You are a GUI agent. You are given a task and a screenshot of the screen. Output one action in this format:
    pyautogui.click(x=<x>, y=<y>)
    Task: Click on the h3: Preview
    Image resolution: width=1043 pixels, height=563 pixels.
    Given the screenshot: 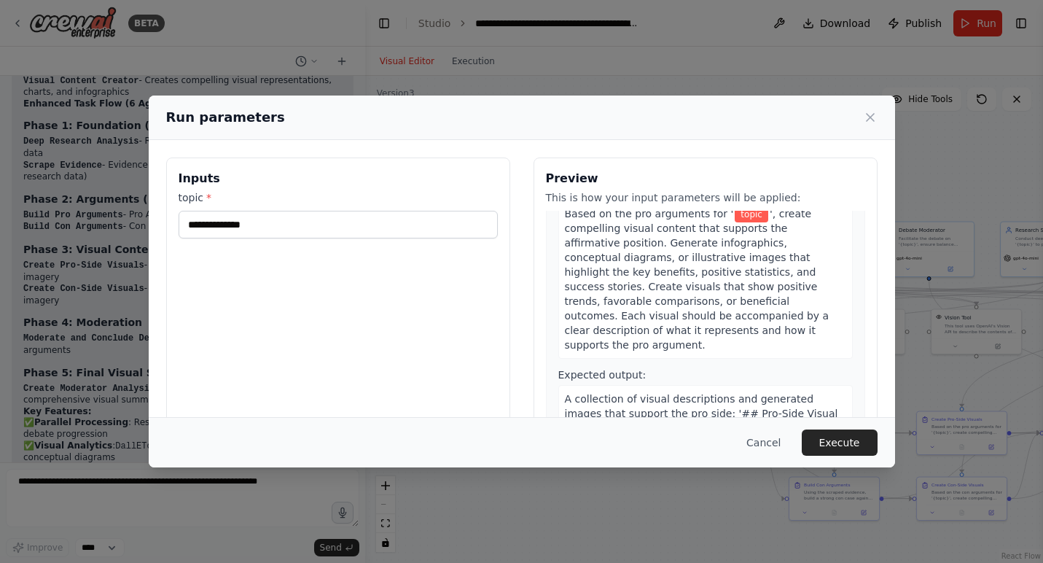 What is the action you would take?
    pyautogui.click(x=706, y=179)
    